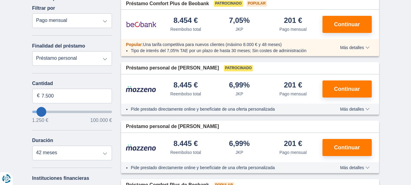 The image size is (411, 185). I want to click on font: 8.454 €, so click(186, 20).